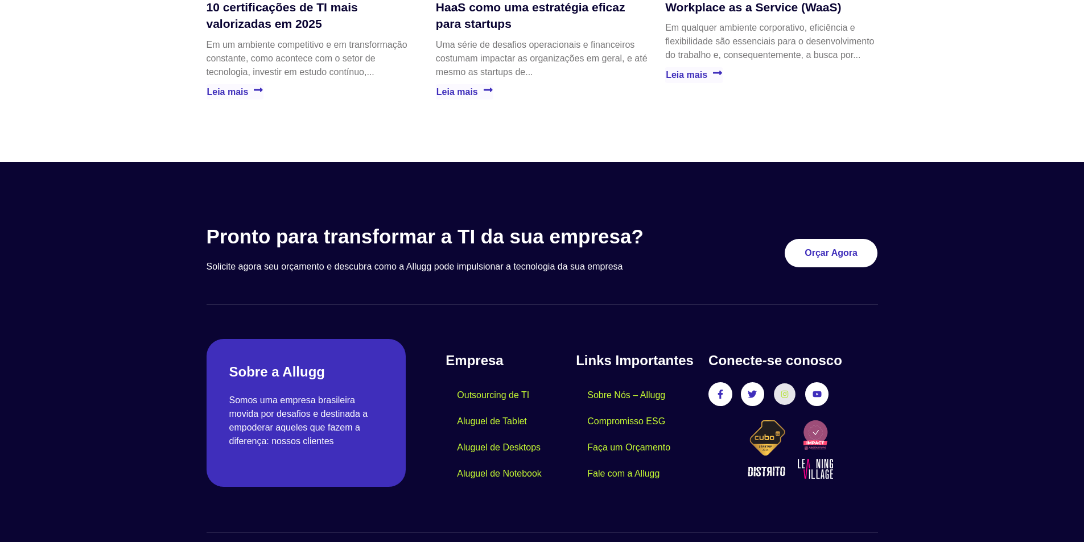 The image size is (1084, 542). What do you see at coordinates (530, 15) in the screenshot?
I see `a: HaaS como uma estratégia eficaz para startups` at bounding box center [530, 15].